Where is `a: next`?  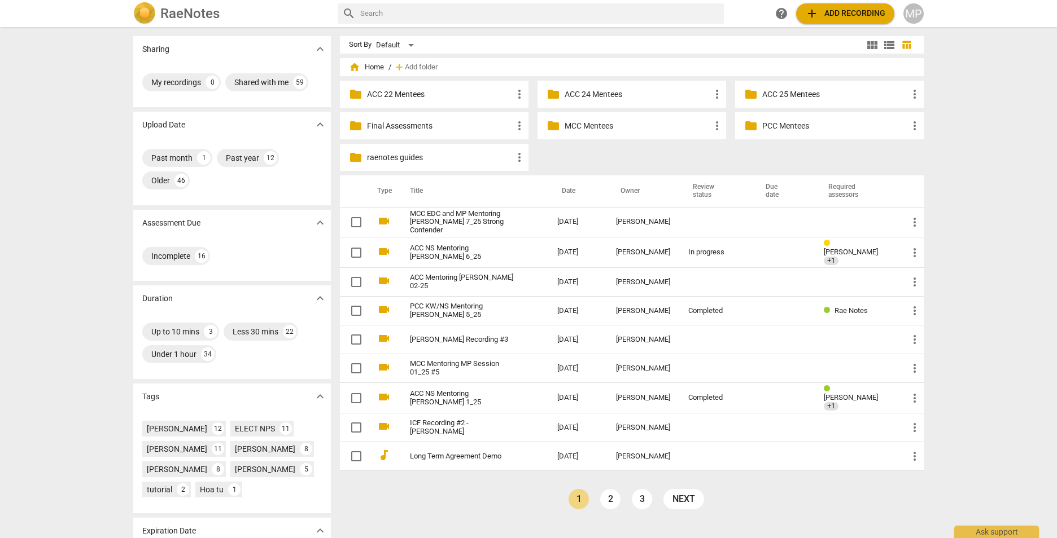 a: next is located at coordinates (683, 499).